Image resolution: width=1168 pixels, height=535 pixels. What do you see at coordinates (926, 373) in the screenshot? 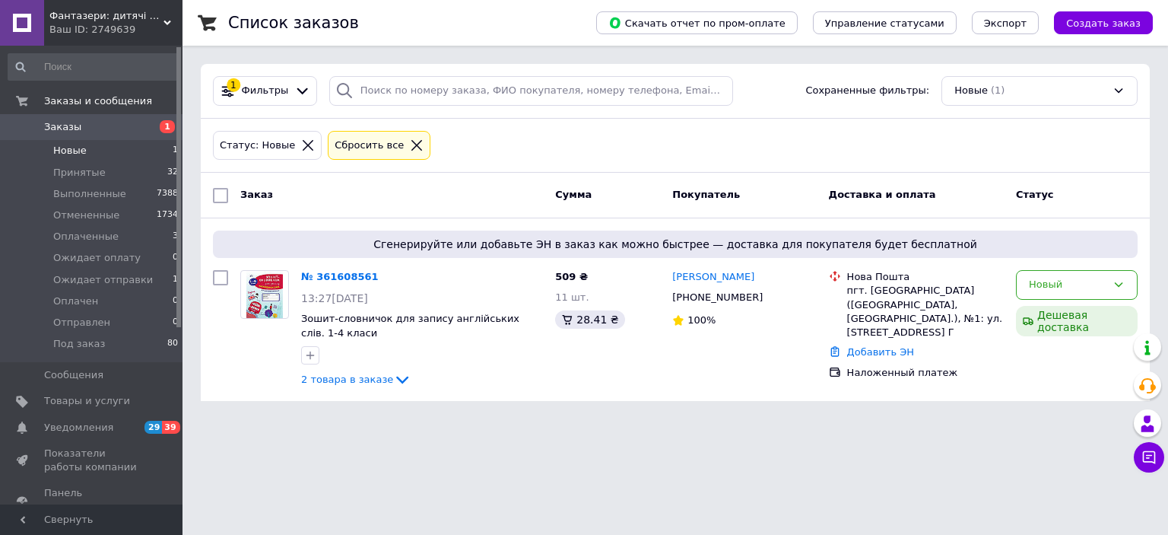
I see `div: Наложенный платеж` at bounding box center [926, 373].